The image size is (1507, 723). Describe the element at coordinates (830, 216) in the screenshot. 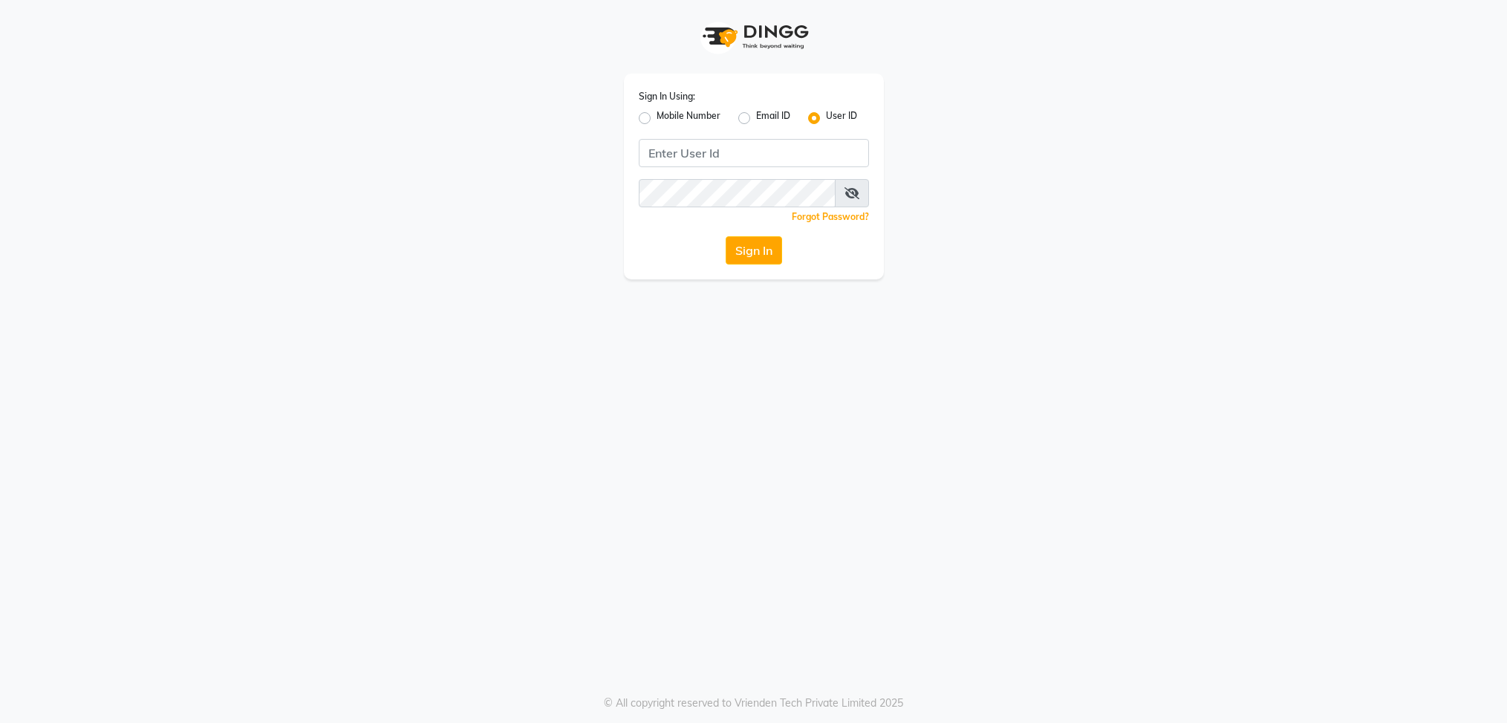

I see `a: Forgot Password?` at that location.